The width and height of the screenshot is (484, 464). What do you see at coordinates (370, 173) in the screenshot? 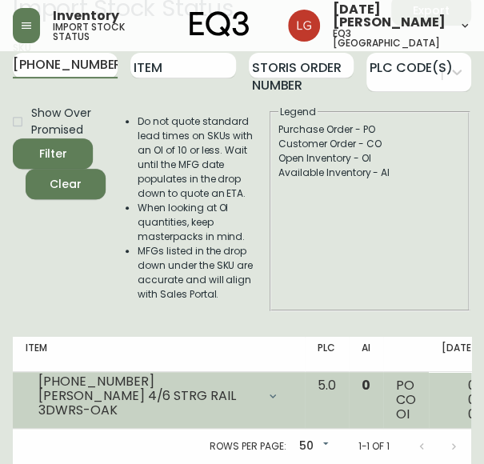
I see `div: Available Inventory - AI` at bounding box center [370, 173].